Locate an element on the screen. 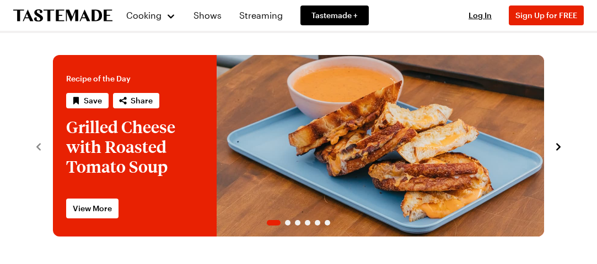 This screenshot has width=597, height=264. button: navigate to previous item is located at coordinates (39, 146).